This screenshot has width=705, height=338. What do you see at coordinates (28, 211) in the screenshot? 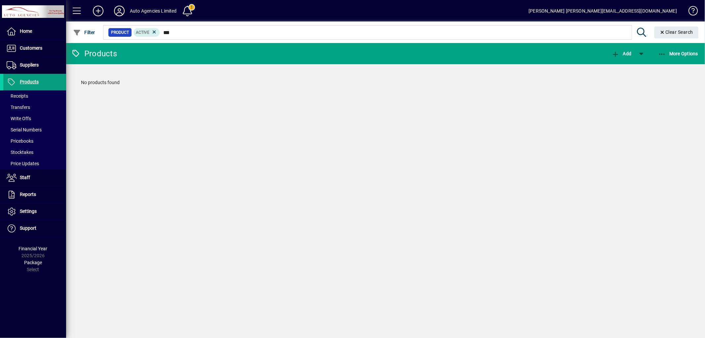
I see `span: Settings` at bounding box center [28, 211].